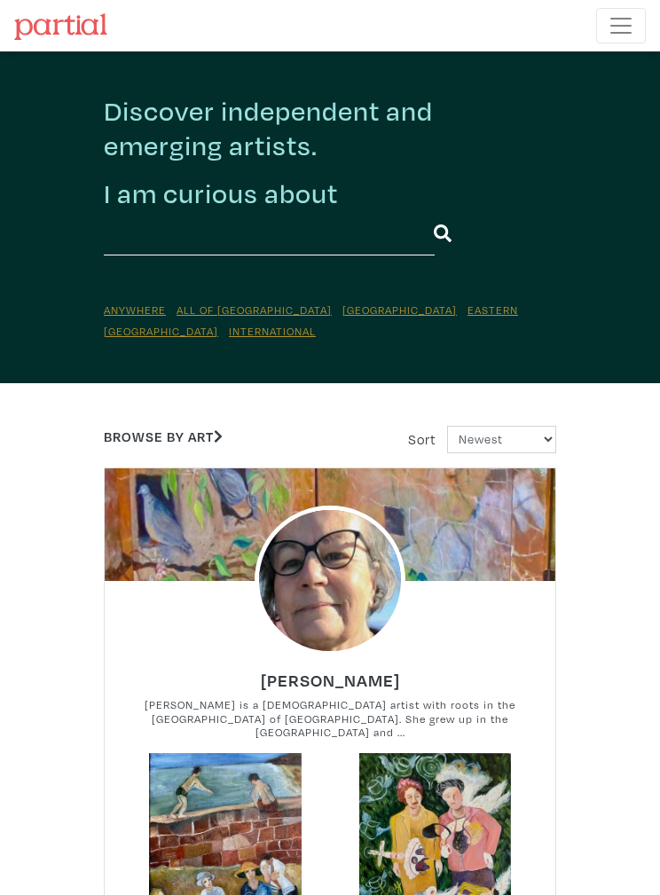  I want to click on img: phpThumb.php, so click(329, 580).